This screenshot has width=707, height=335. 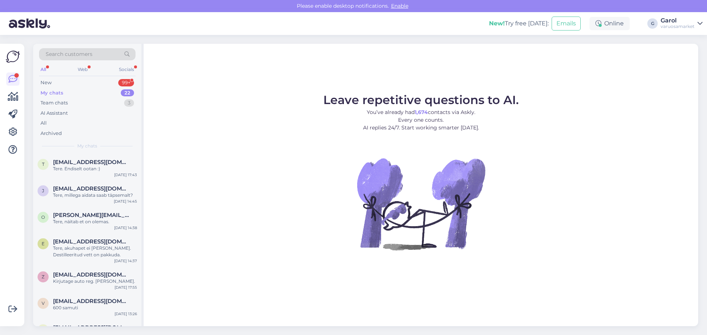 What do you see at coordinates (51, 134) in the screenshot?
I see `div: Archived` at bounding box center [51, 134].